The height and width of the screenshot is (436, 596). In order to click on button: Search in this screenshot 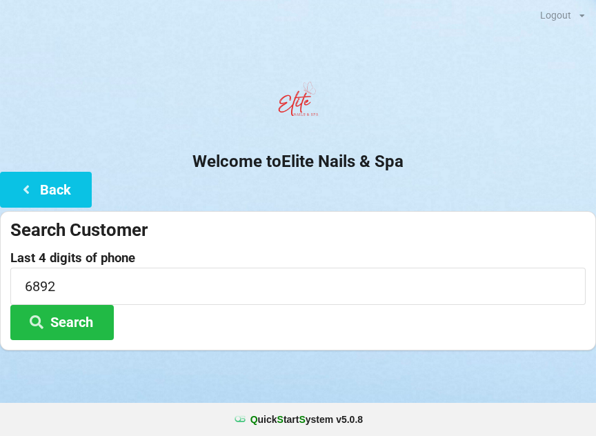, I will do `click(62, 322)`.